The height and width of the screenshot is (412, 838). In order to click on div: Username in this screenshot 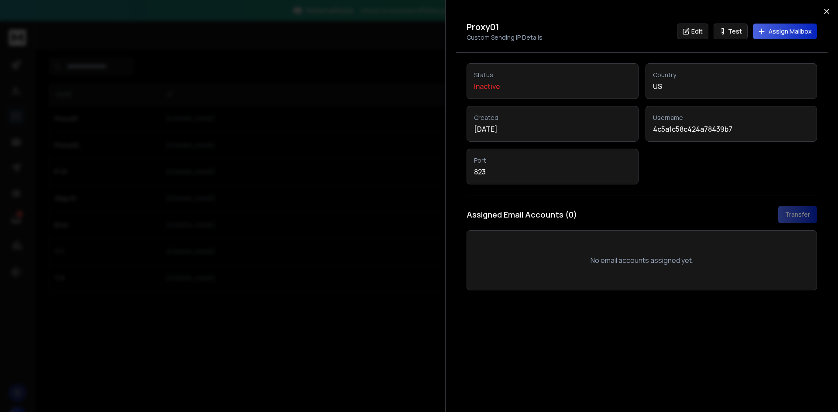, I will do `click(731, 118)`.